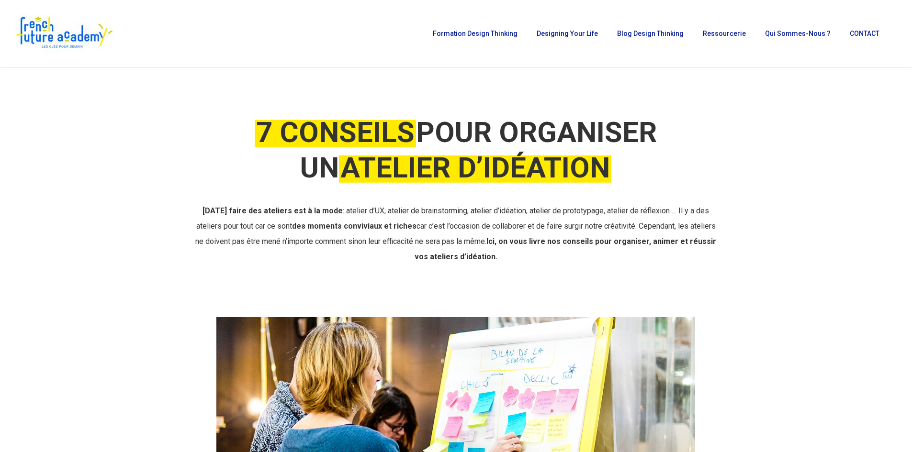  I want to click on a: Ressourcerie, so click(724, 34).